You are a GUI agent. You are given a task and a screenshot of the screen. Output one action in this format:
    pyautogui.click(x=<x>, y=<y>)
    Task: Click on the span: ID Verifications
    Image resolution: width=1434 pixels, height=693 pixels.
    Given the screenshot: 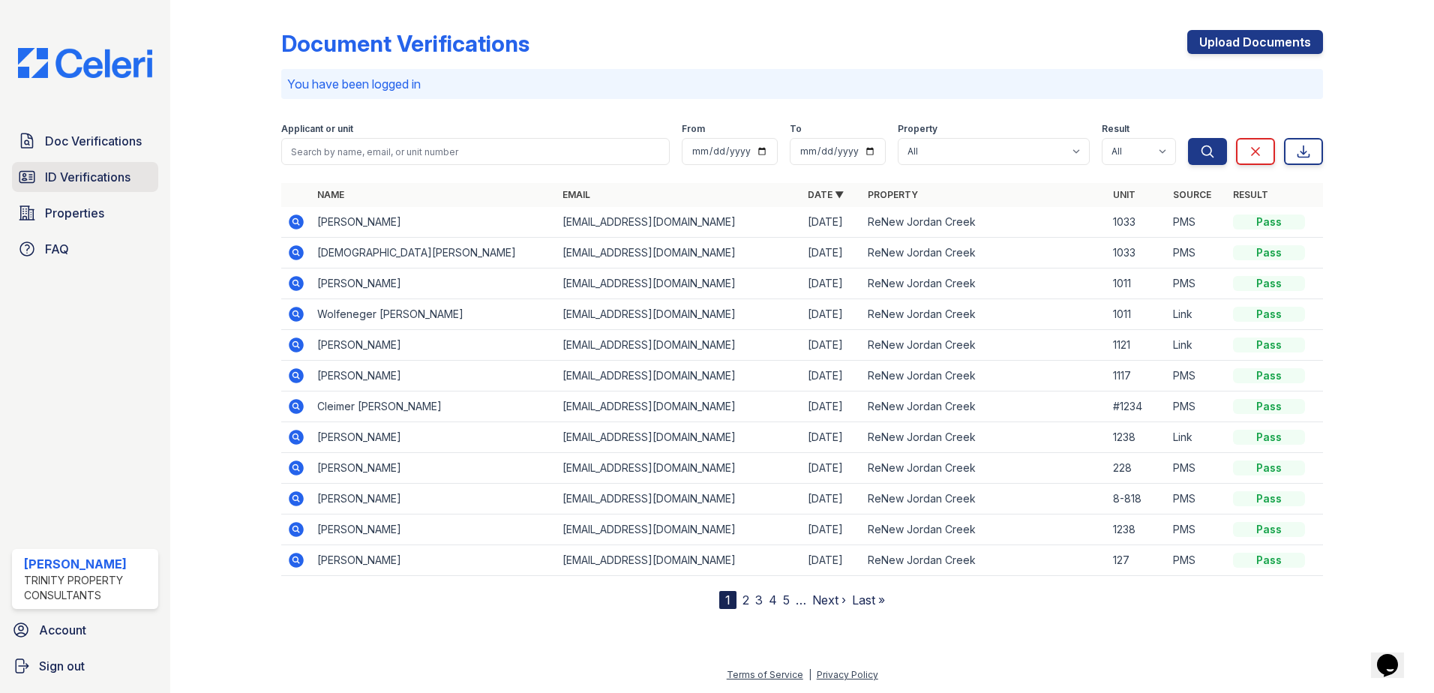 What is the action you would take?
    pyautogui.click(x=88, y=177)
    